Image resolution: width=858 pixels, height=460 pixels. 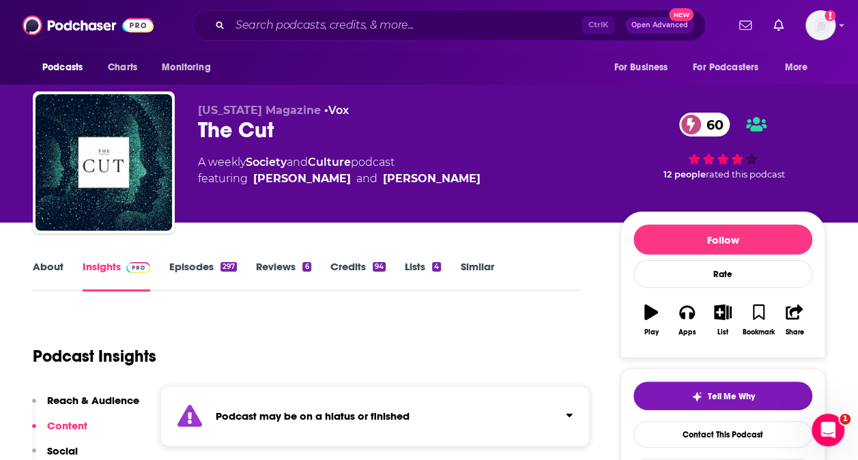 What do you see at coordinates (640, 68) in the screenshot?
I see `span: For Business` at bounding box center [640, 68].